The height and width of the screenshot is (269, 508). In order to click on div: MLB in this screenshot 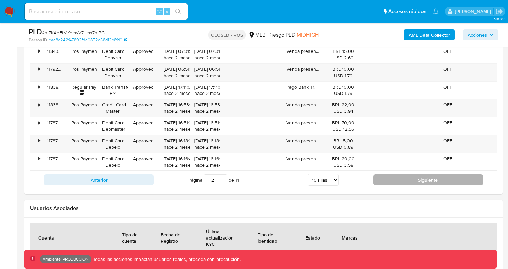, I will do `click(257, 35)`.